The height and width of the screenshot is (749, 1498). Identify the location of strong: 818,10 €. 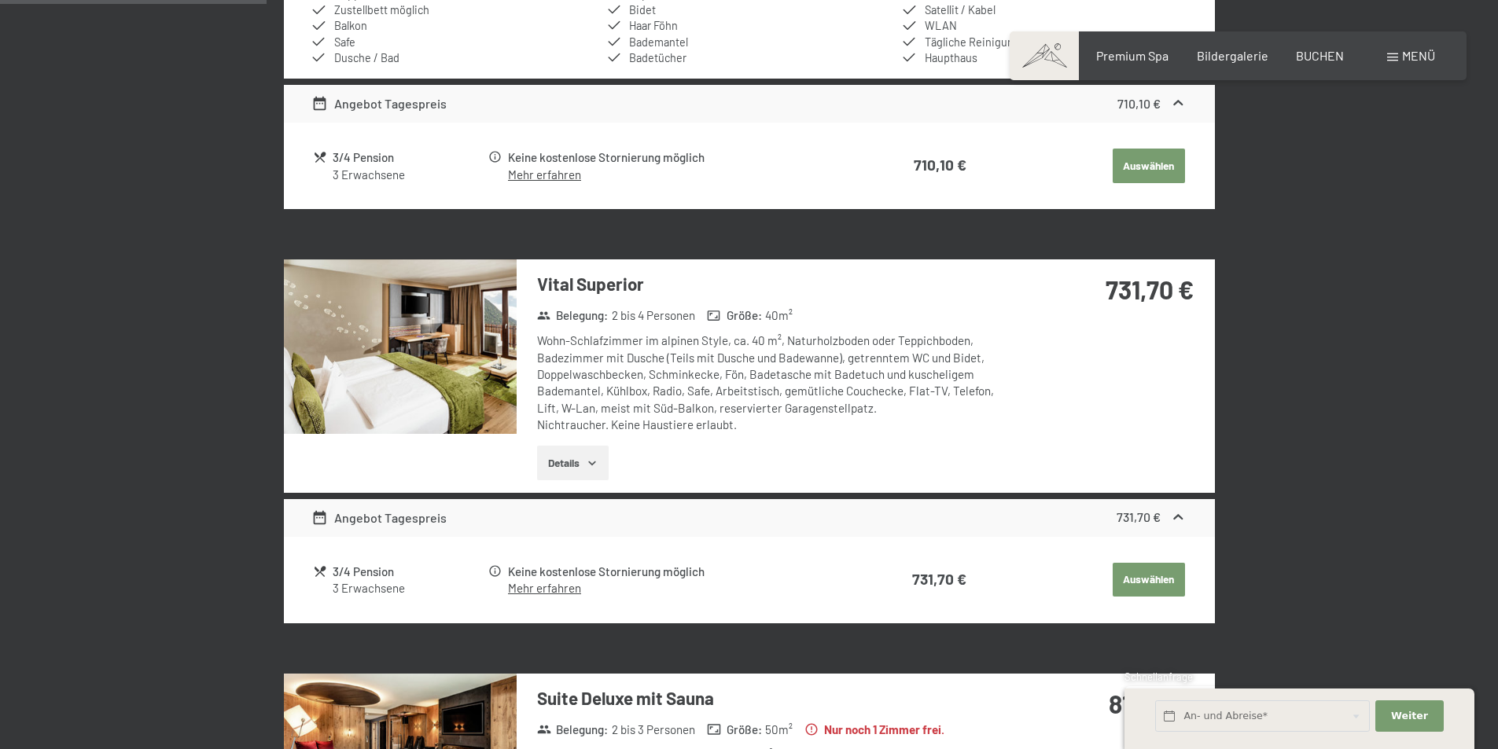
(1151, 704).